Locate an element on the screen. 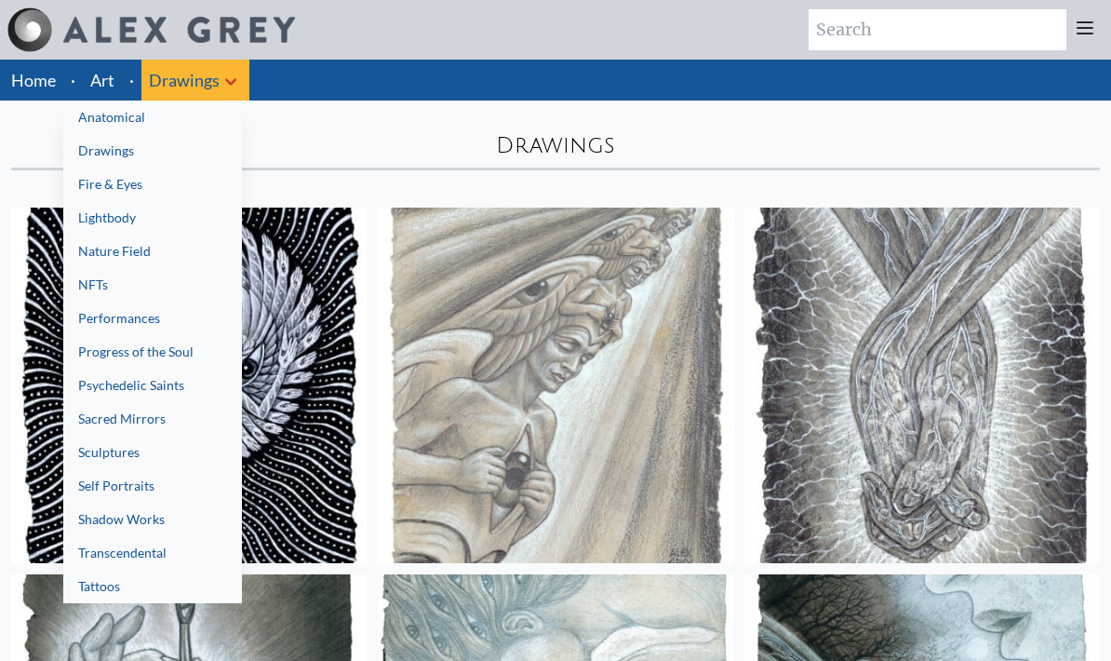  a: Psychedelic Saints is located at coordinates (153, 385).